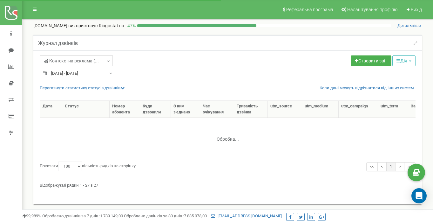 Image resolution: width=433 pixels, height=224 pixels. I want to click on a: Створити звіт, so click(371, 61).